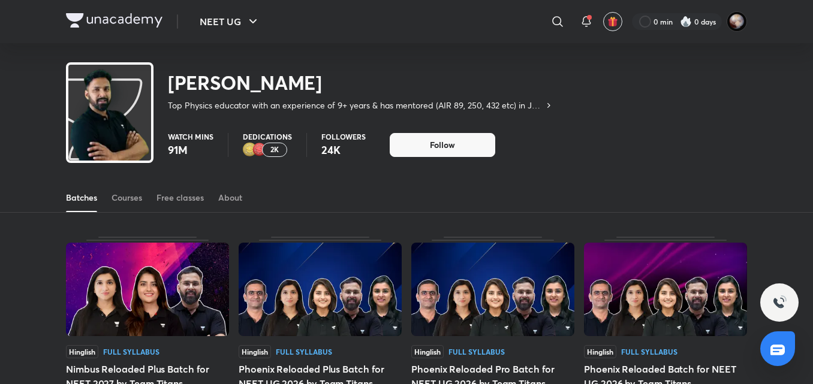 The width and height of the screenshot is (813, 384). I want to click on button: avatar, so click(613, 22).